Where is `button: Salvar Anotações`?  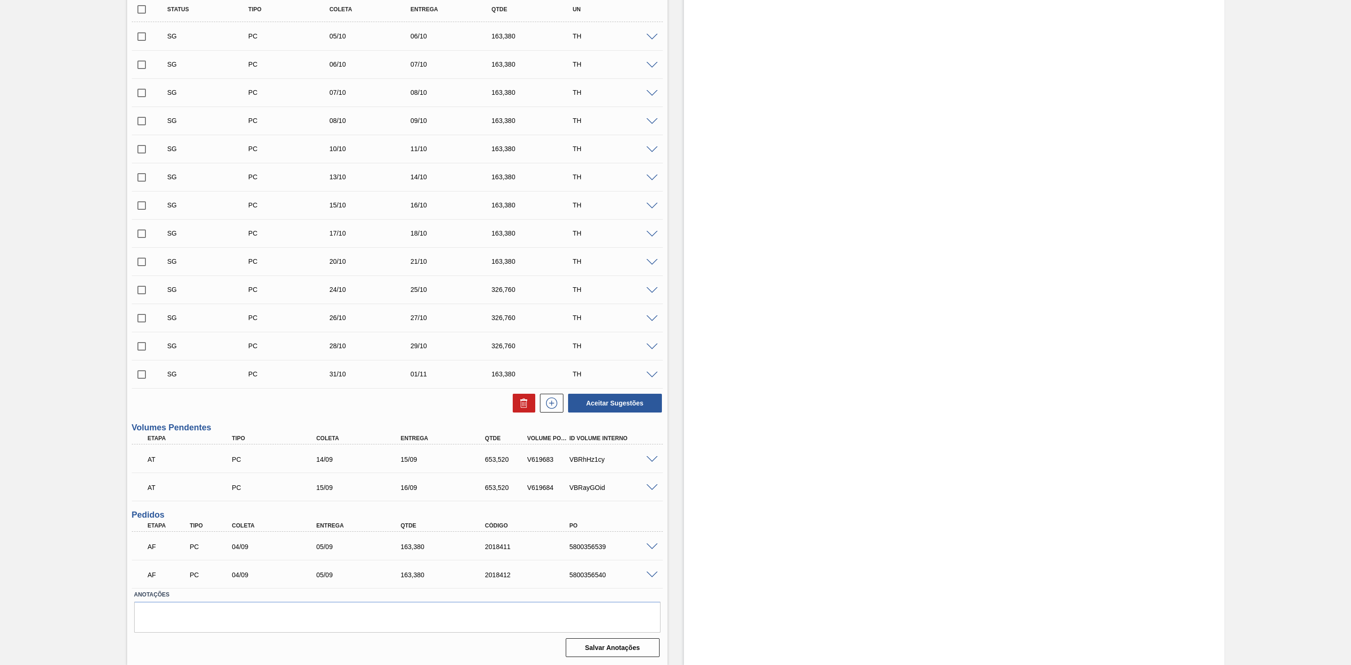
button: Salvar Anotações is located at coordinates (613, 647).